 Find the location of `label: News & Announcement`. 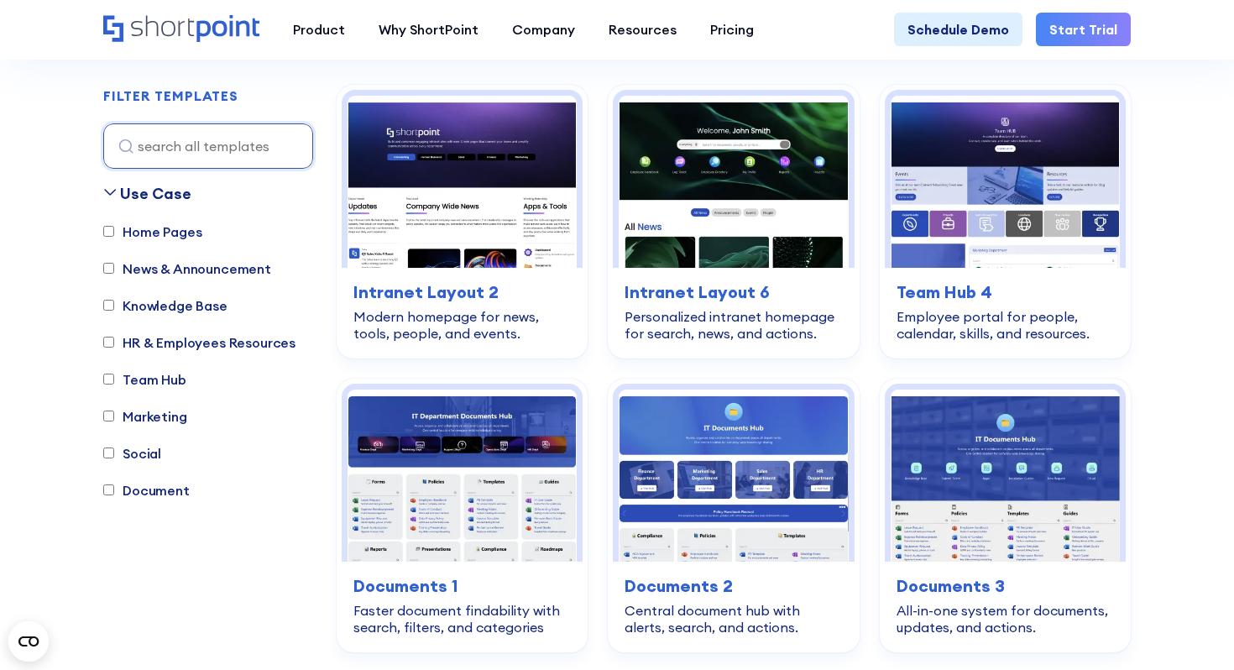

label: News & Announcement is located at coordinates (187, 269).